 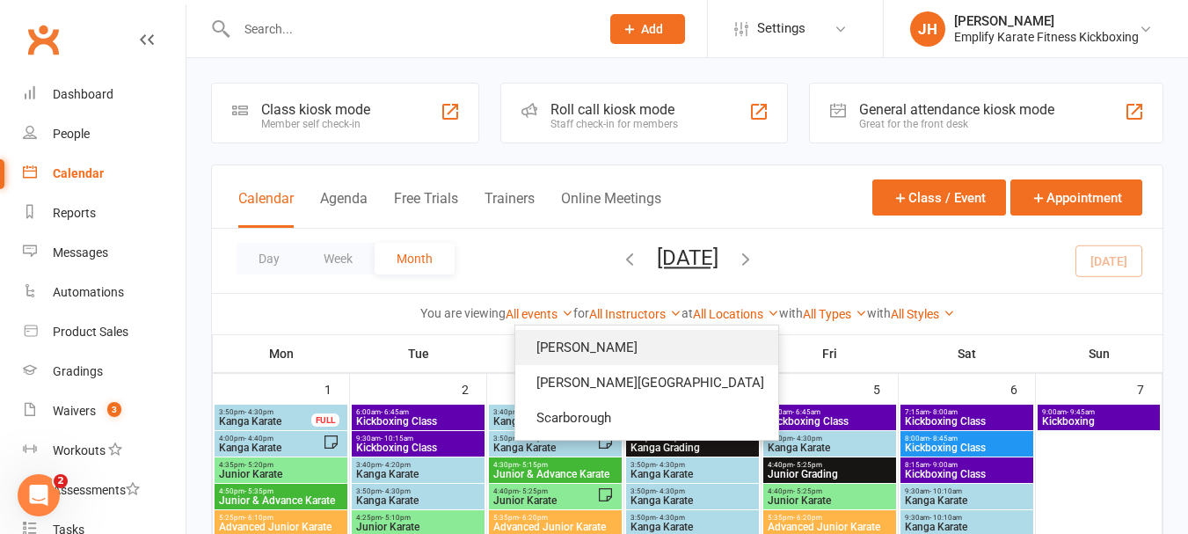 I want to click on div: FULL, so click(x=325, y=420).